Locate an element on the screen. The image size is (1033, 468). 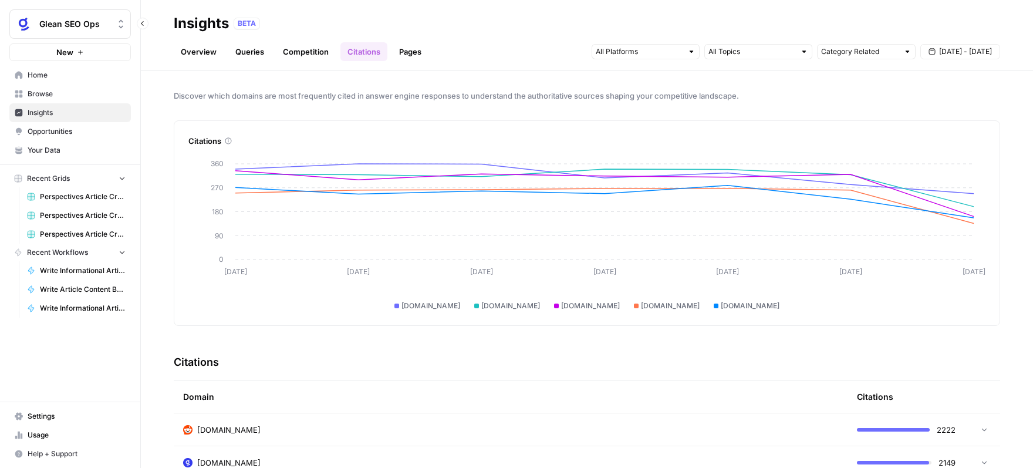
span: Home is located at coordinates (76, 75).